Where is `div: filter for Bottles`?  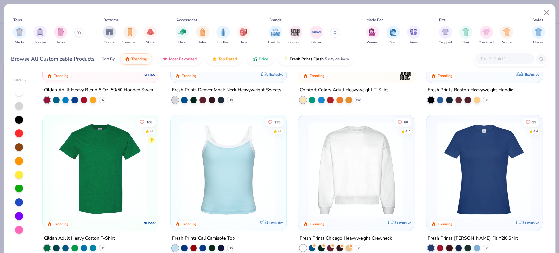 div: filter for Bottles is located at coordinates (223, 35).